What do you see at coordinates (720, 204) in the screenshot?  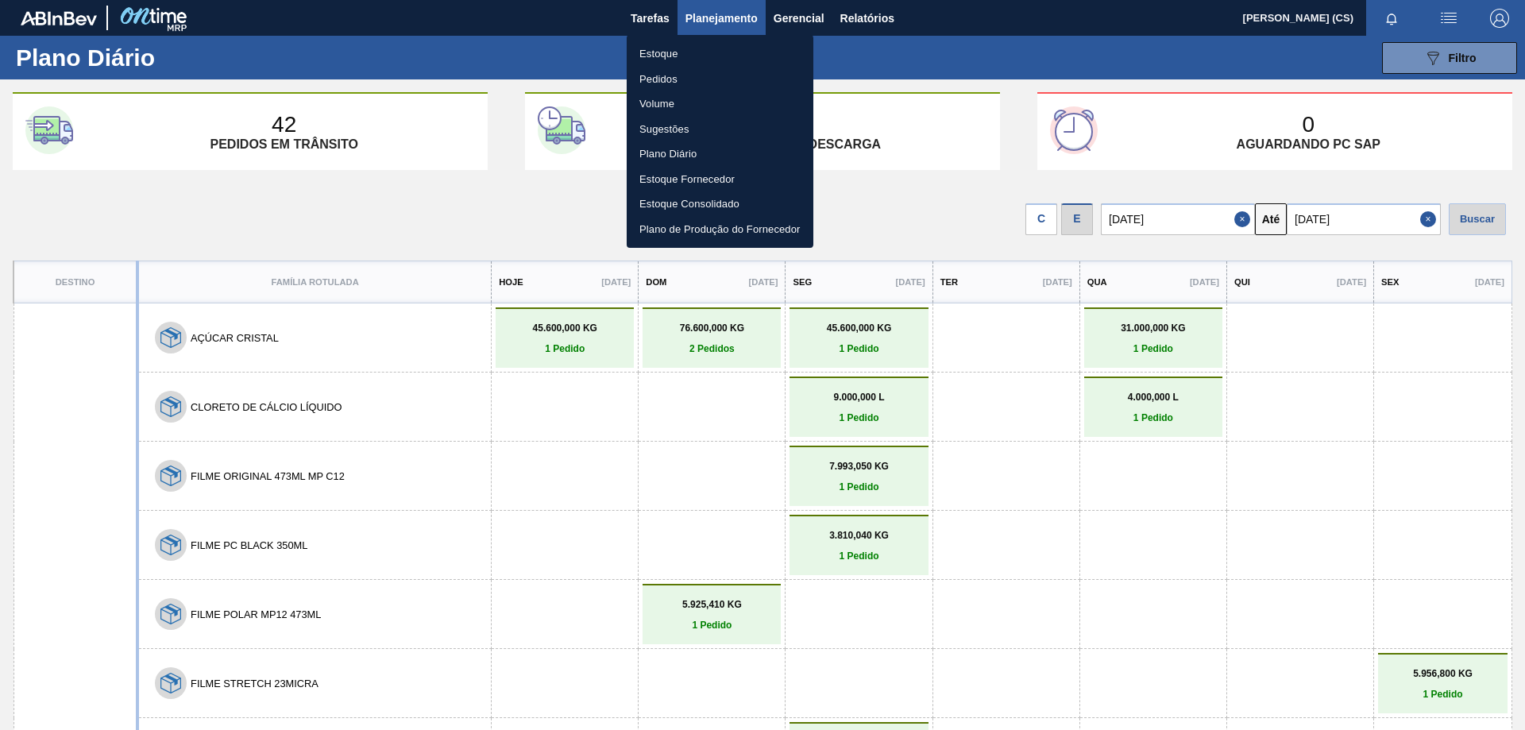 I see `a: Estoque Consolidado` at bounding box center [720, 204].